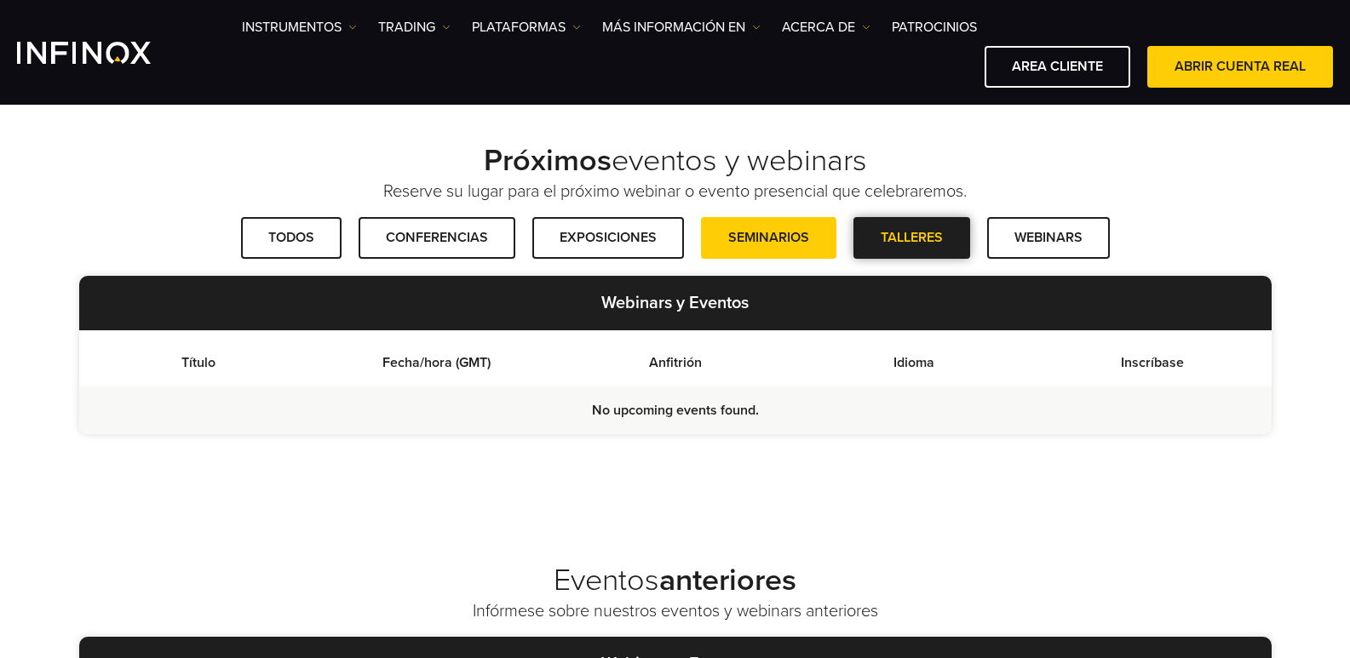  I want to click on th: Fecha/hora (GMT), so click(437, 359).